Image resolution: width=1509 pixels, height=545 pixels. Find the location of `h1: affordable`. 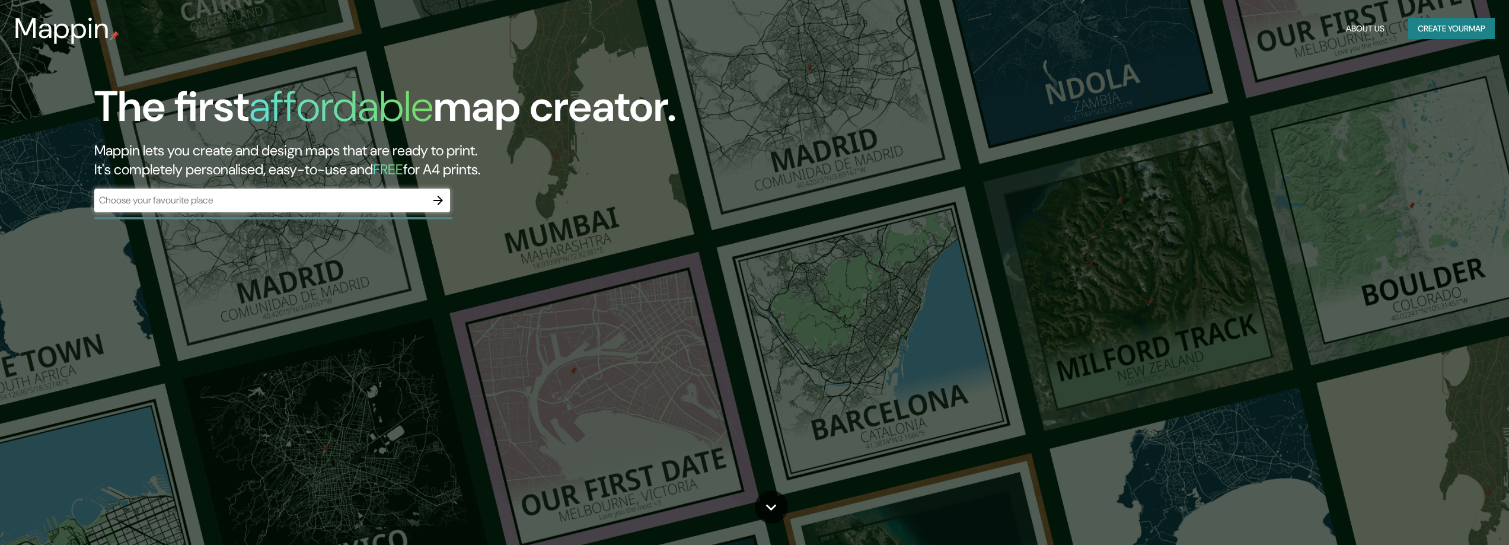

h1: affordable is located at coordinates (341, 106).